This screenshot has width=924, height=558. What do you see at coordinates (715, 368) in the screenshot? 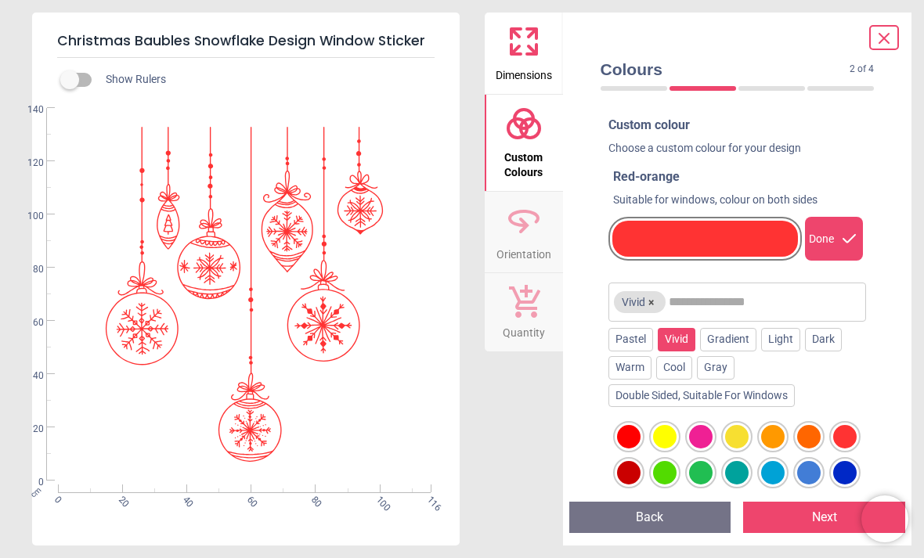
I see `div: Gray` at bounding box center [715, 368].